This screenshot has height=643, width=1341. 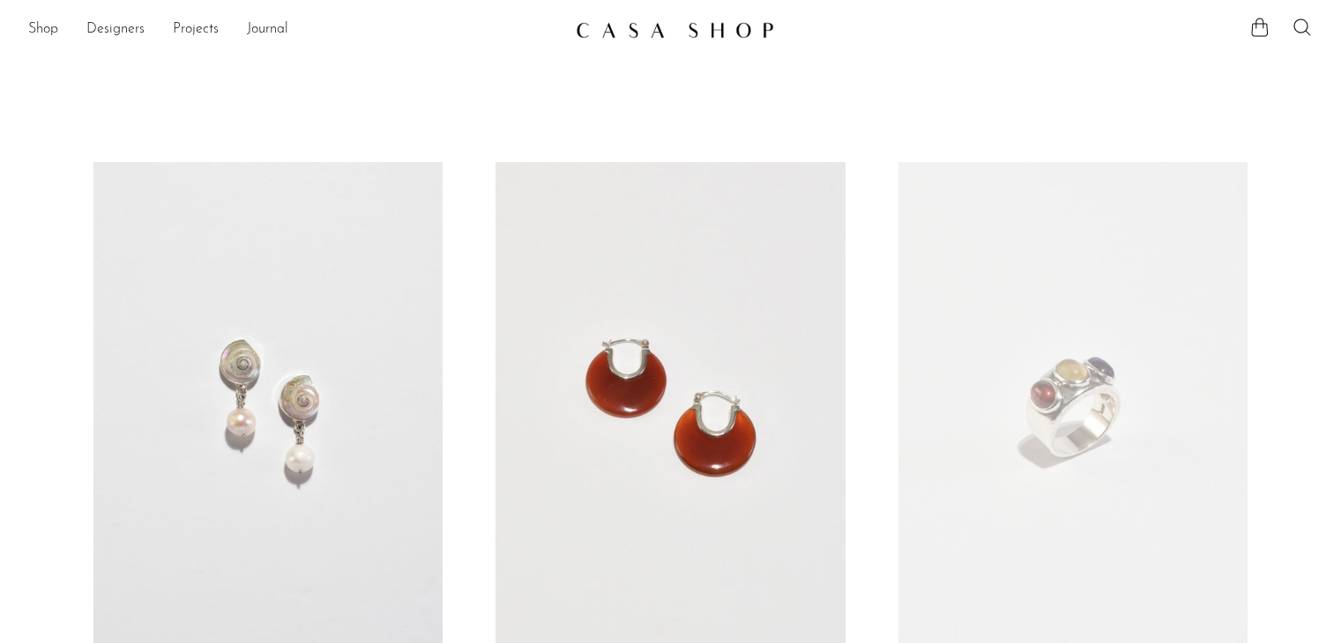 What do you see at coordinates (196, 30) in the screenshot?
I see `a: Projects` at bounding box center [196, 30].